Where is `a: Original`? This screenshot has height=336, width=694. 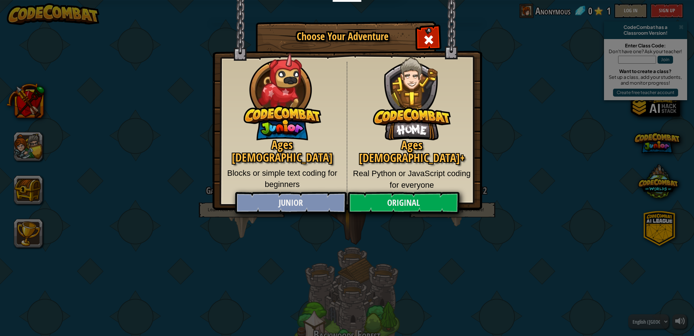 a: Original is located at coordinates (404, 203).